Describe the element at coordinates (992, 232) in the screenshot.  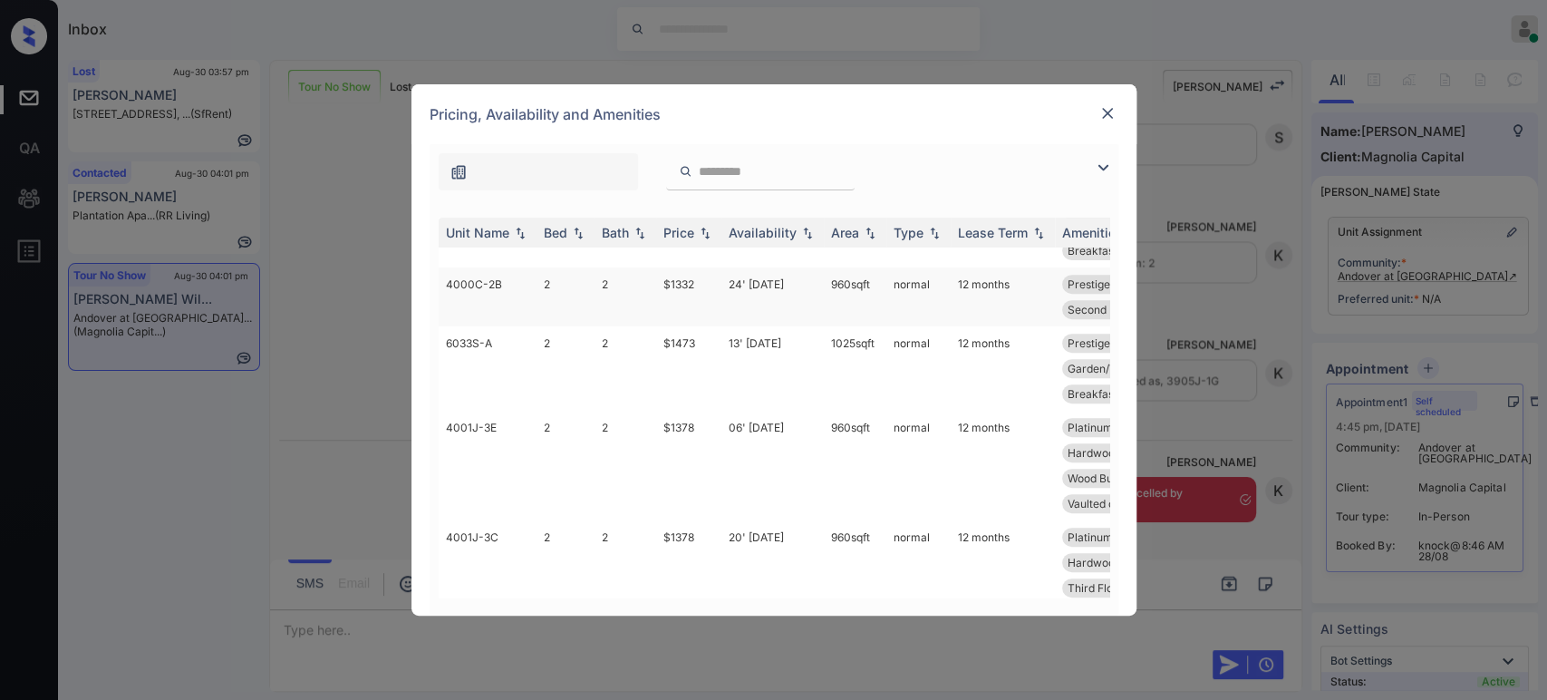
I see `div: Lease Term` at that location.